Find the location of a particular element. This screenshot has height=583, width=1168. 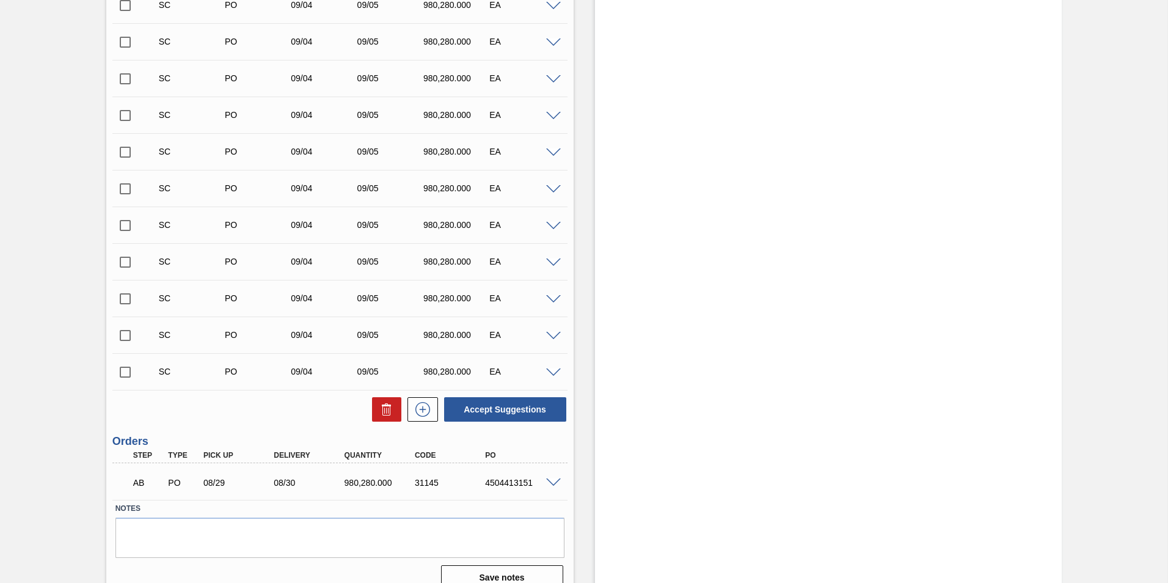

div: Code is located at coordinates (451, 455).